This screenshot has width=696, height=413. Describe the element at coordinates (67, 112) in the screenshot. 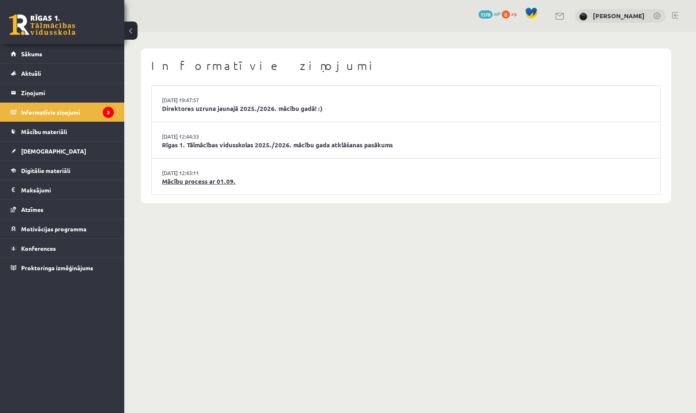

I see `legend: Informatīvie ziņojumi` at that location.